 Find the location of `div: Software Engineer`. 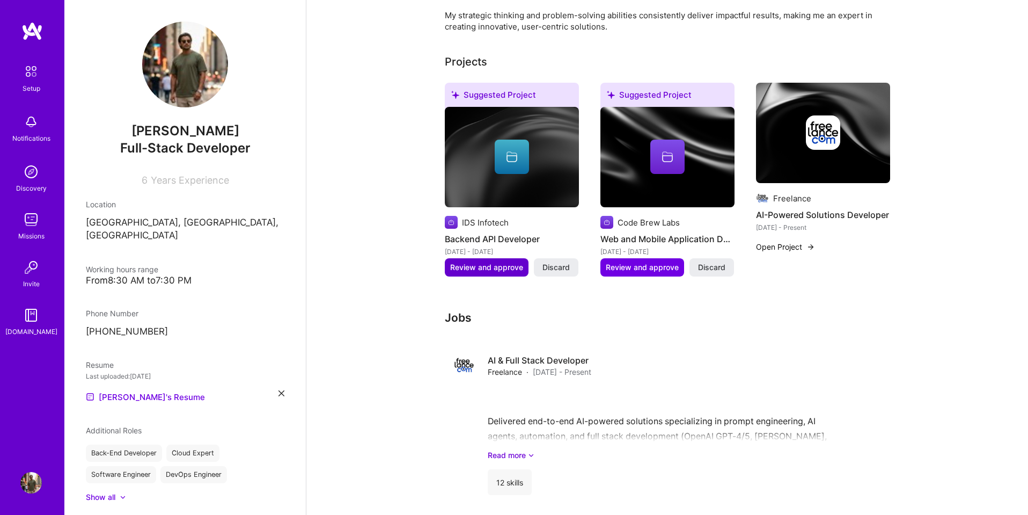

div: Software Engineer is located at coordinates (121, 474).